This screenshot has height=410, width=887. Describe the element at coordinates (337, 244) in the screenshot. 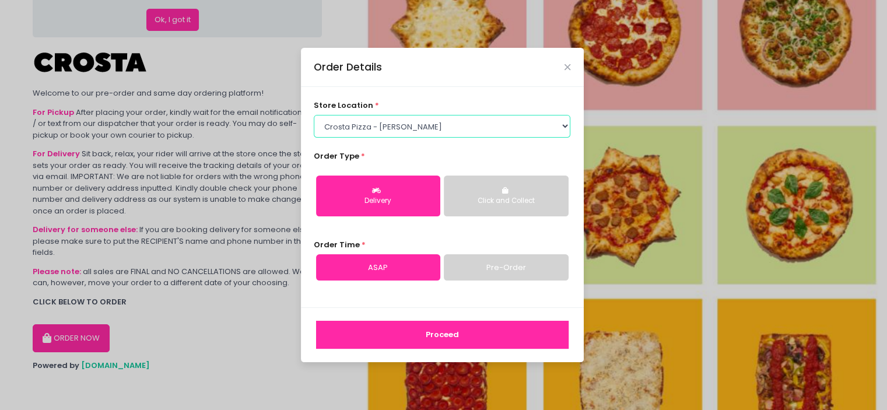

I see `span: Order Time` at that location.